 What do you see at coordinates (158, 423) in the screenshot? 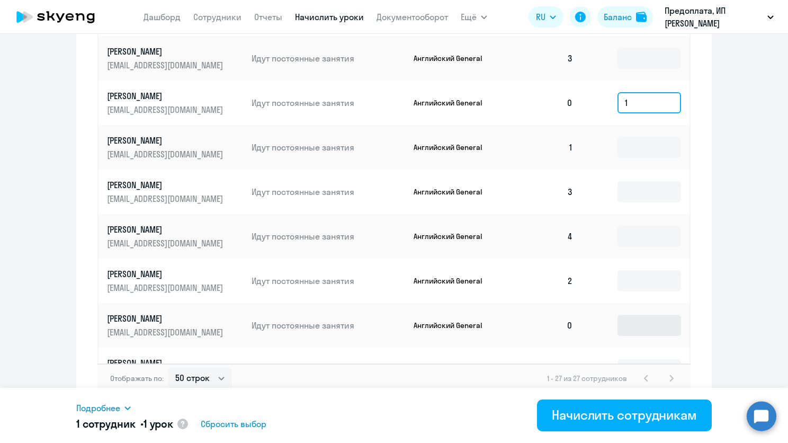
I see `span: 1 урок` at bounding box center [158, 423].